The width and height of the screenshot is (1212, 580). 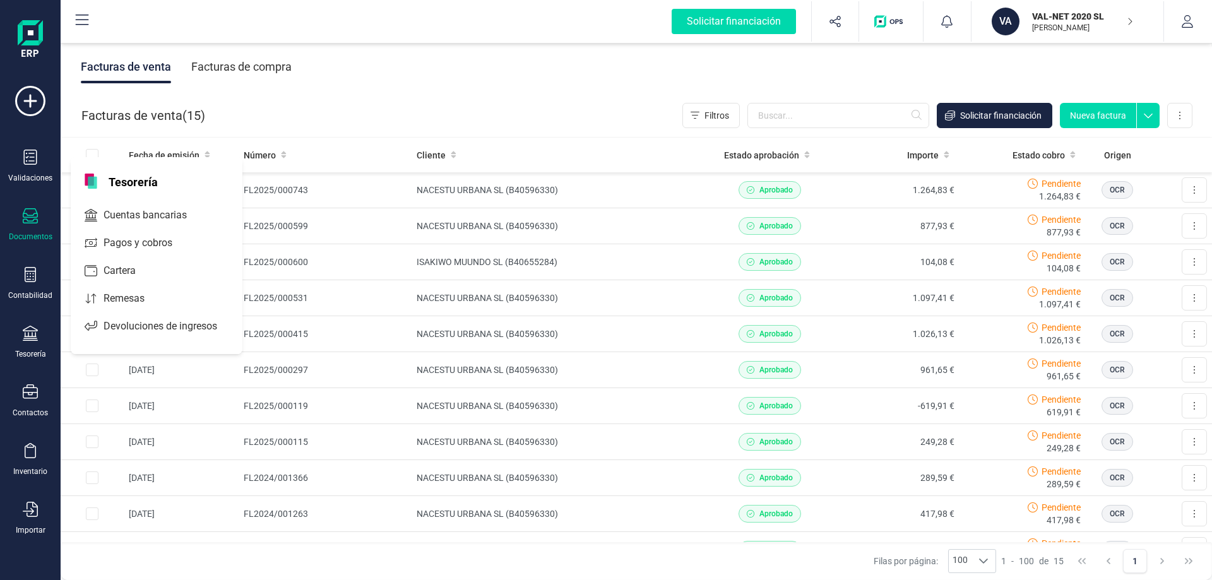 I want to click on td: FL2025/000743, so click(x=325, y=190).